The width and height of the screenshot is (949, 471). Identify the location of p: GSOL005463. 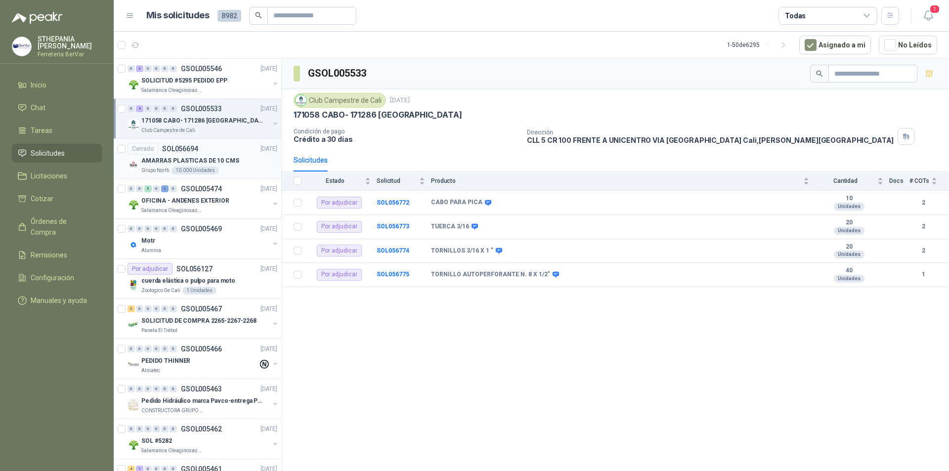
(201, 389).